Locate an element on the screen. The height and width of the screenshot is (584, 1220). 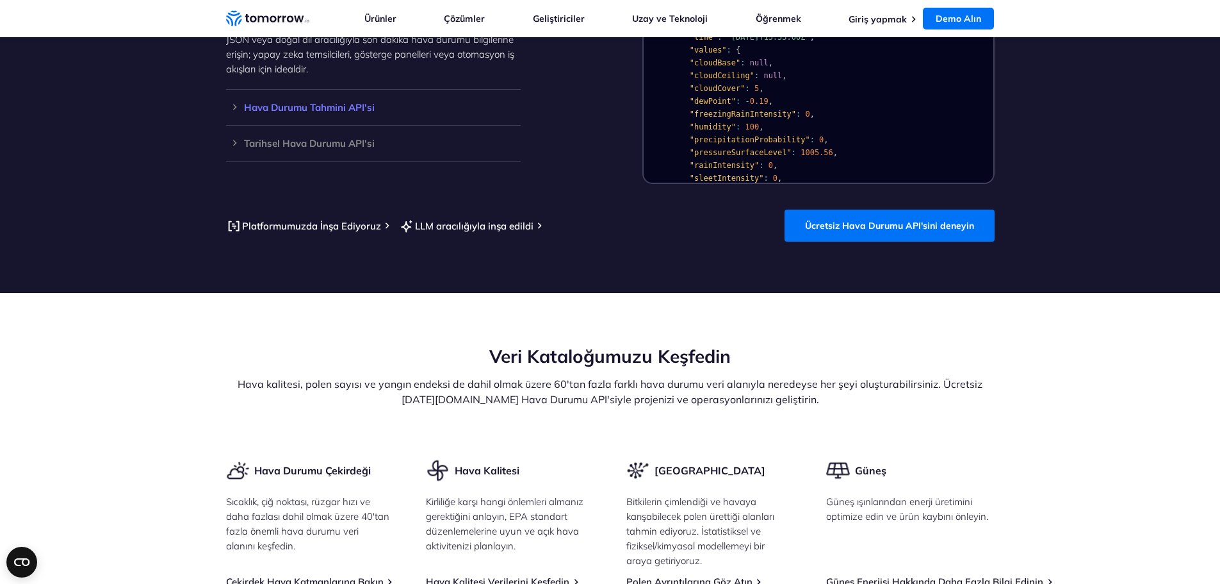
span: 100 is located at coordinates (752, 127).